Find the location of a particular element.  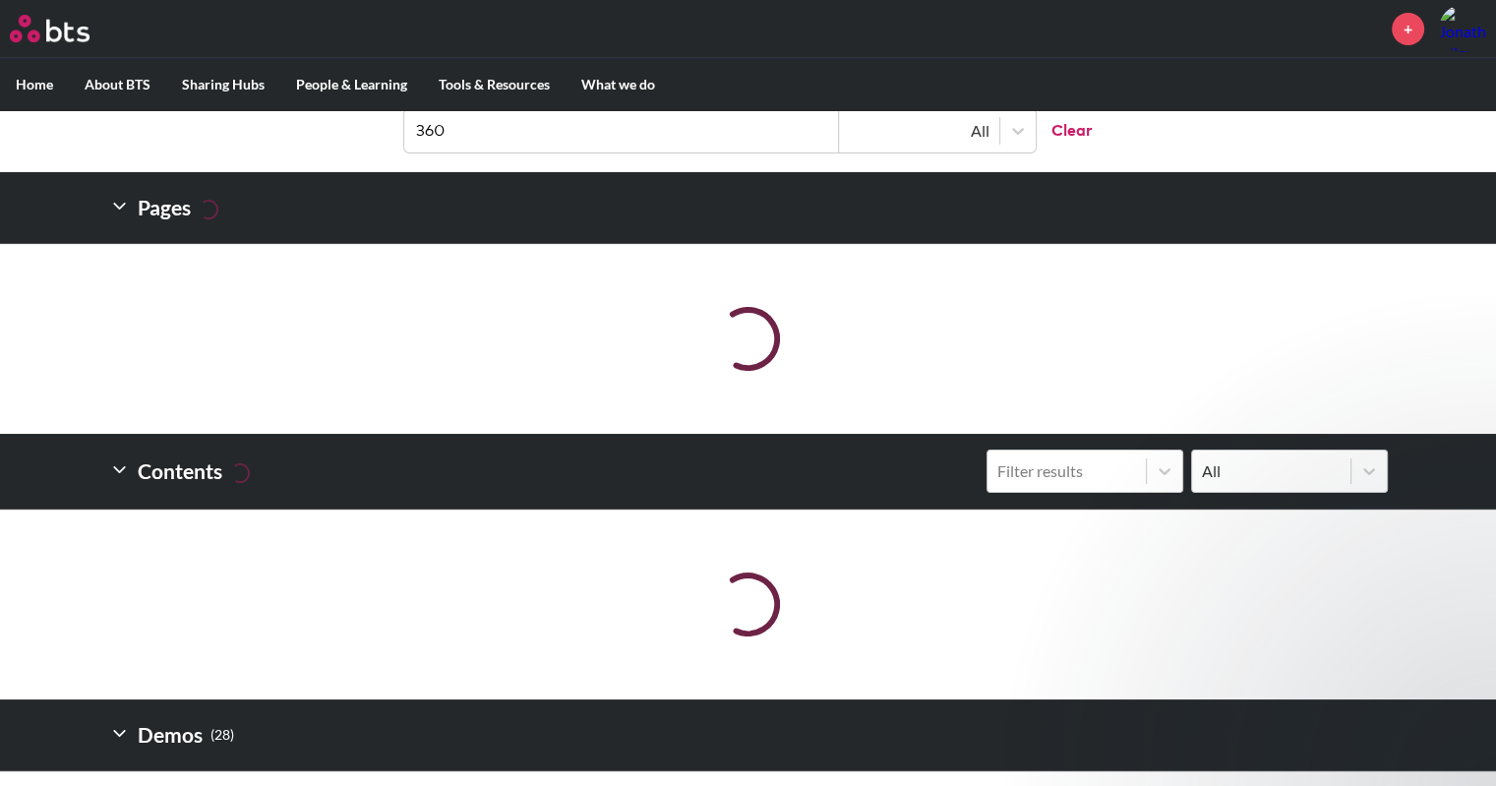

a: Profile is located at coordinates (1463, 29).